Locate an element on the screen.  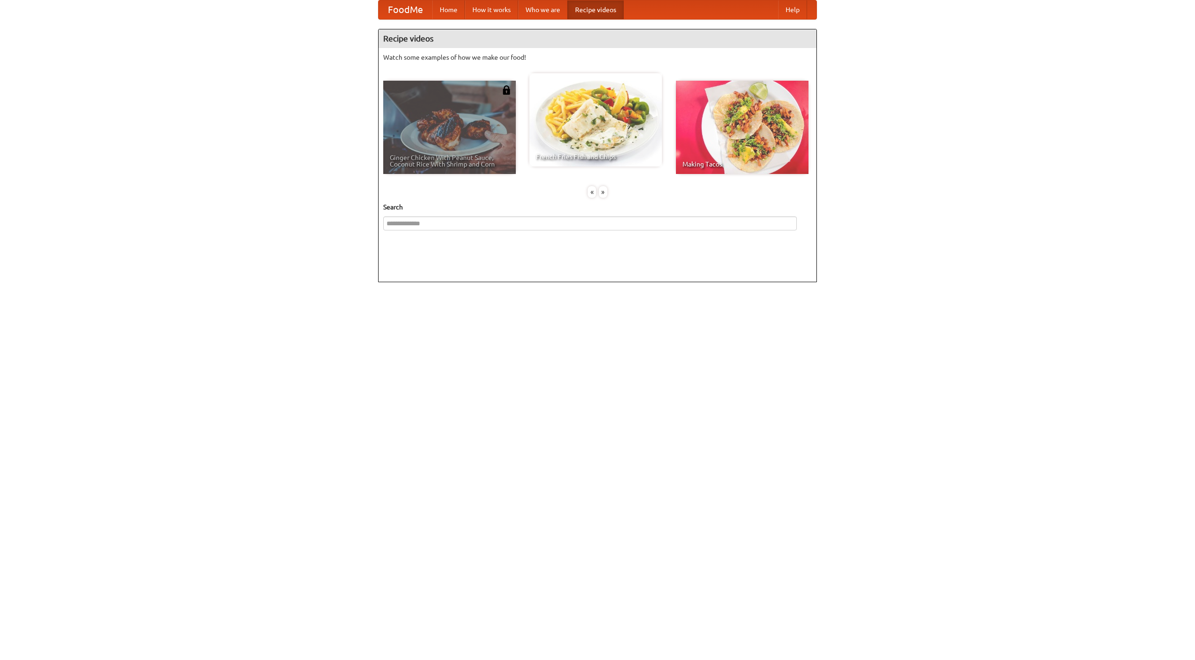
img: 483408.png is located at coordinates (506, 90).